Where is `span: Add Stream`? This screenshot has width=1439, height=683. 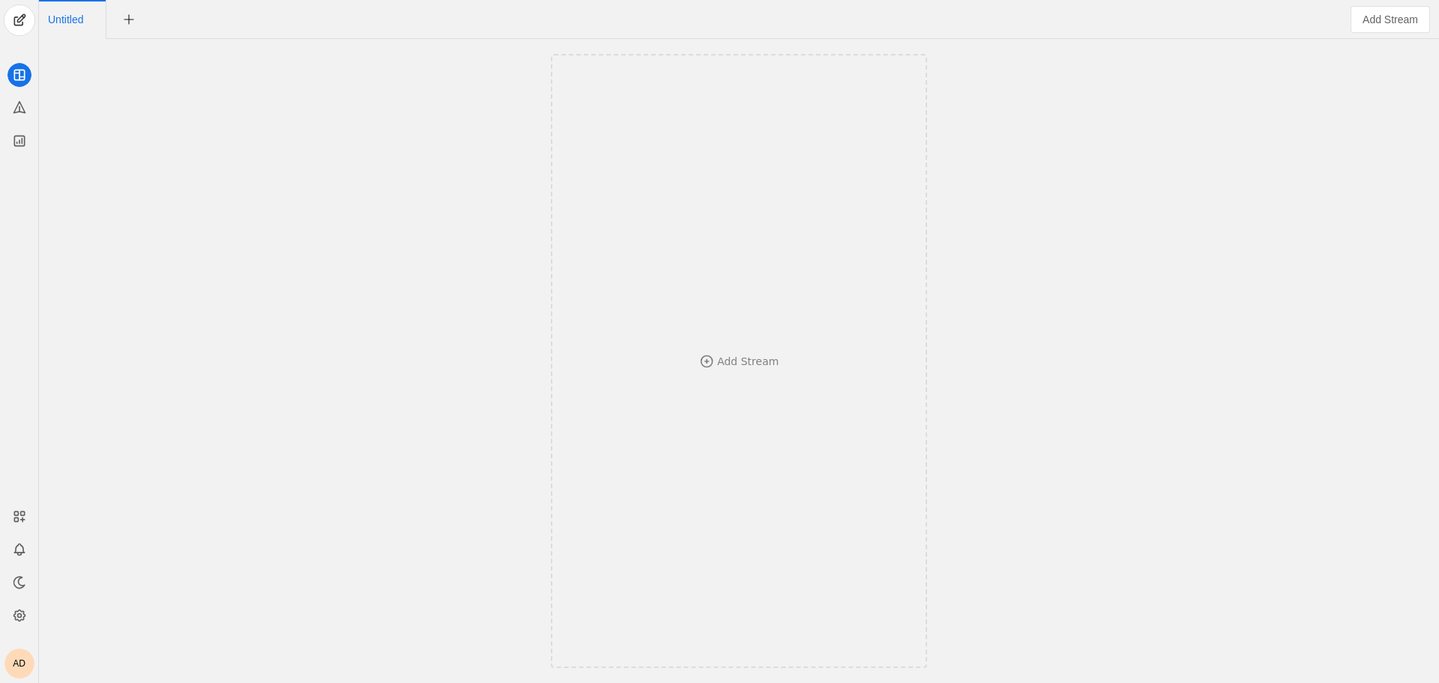
span: Add Stream is located at coordinates (1391, 19).